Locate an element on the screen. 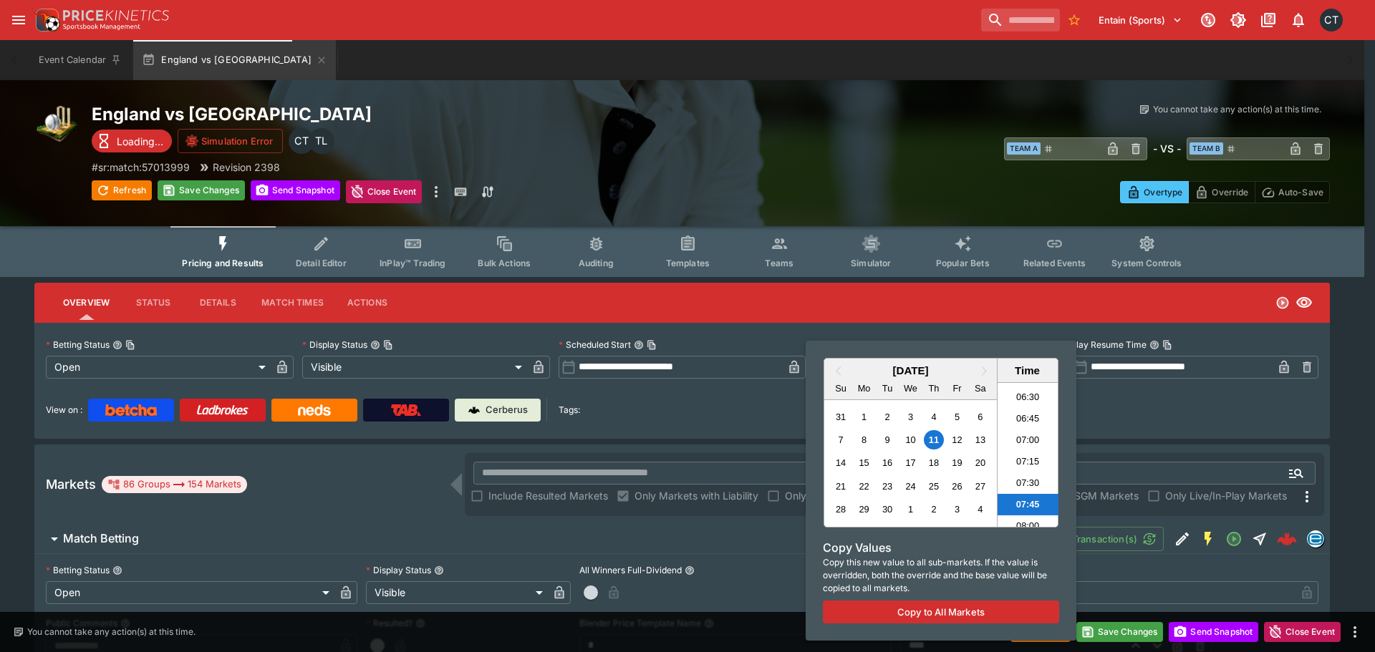 The width and height of the screenshot is (1375, 652). div: Monday is located at coordinates (864, 388).